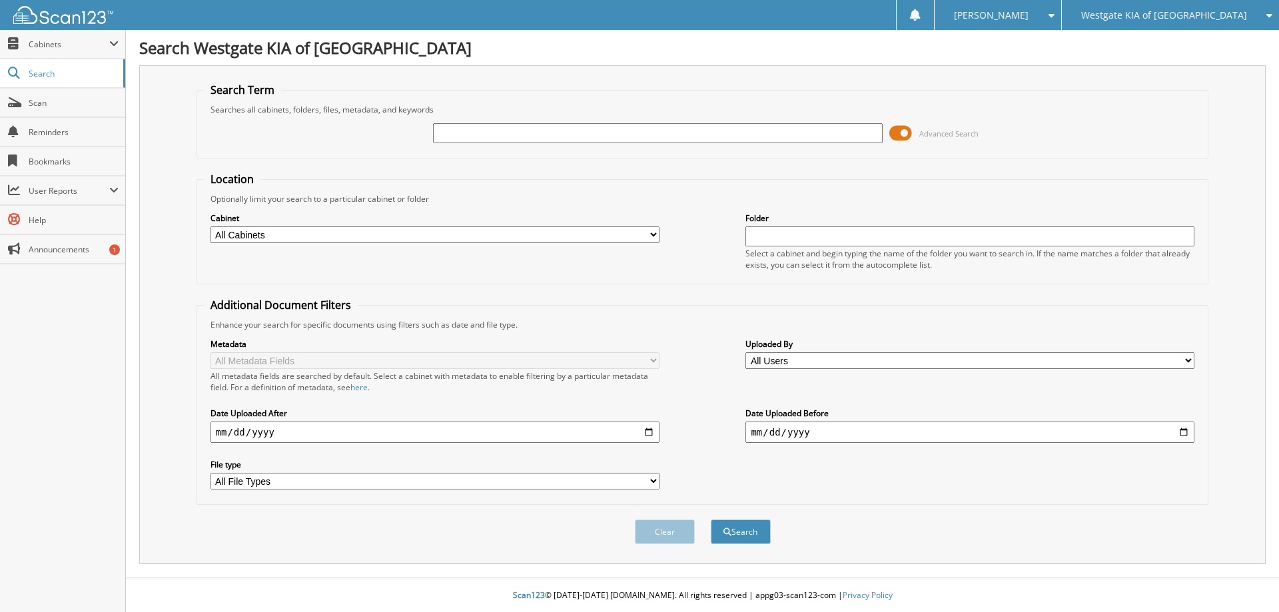 This screenshot has width=1279, height=612. Describe the element at coordinates (63, 15) in the screenshot. I see `img: scan123-logo-white.svg` at that location.